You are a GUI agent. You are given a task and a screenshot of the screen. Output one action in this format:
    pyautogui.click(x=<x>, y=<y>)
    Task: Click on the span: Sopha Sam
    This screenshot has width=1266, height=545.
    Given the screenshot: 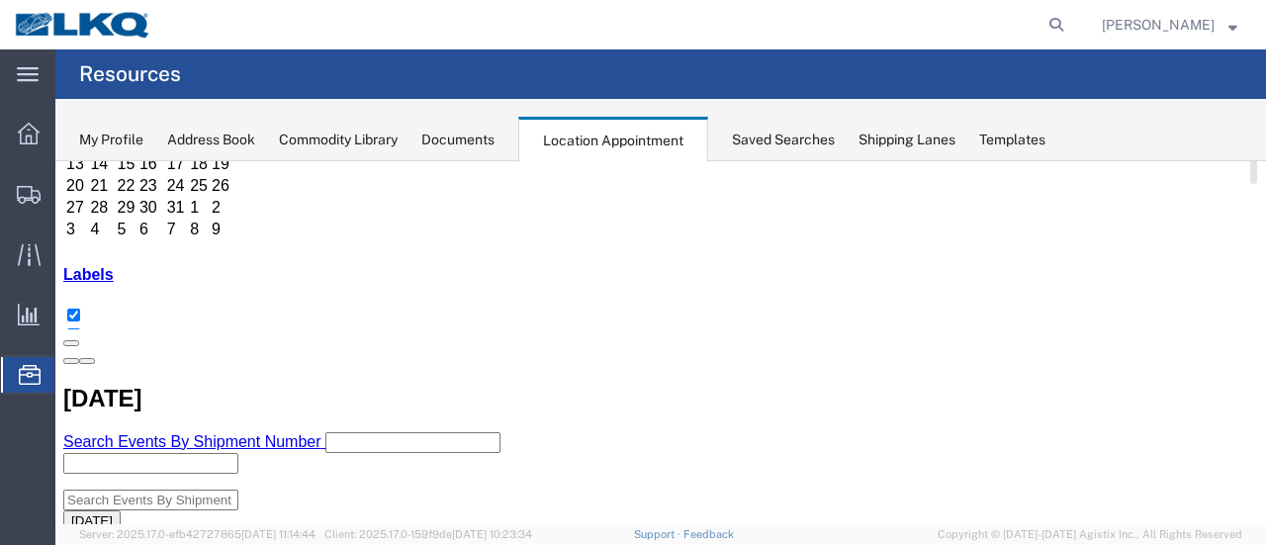 What is the action you would take?
    pyautogui.click(x=1158, y=25)
    